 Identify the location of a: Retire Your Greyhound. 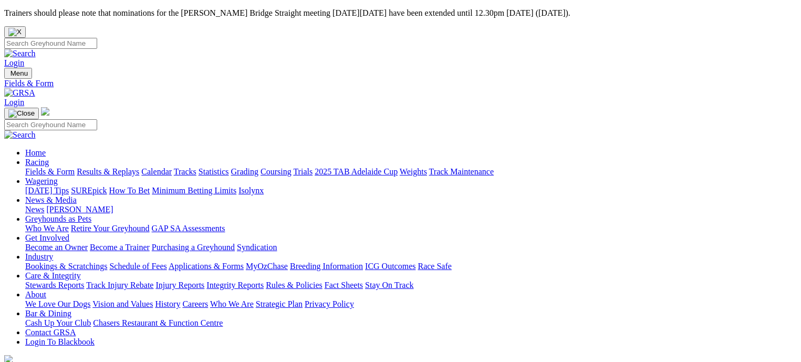
(110, 228).